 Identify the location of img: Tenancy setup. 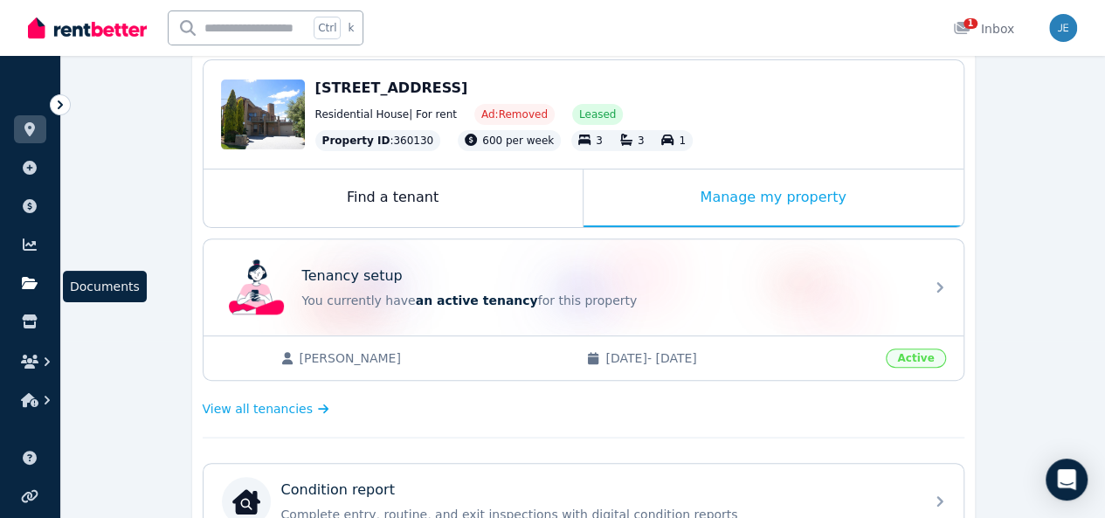
(257, 287).